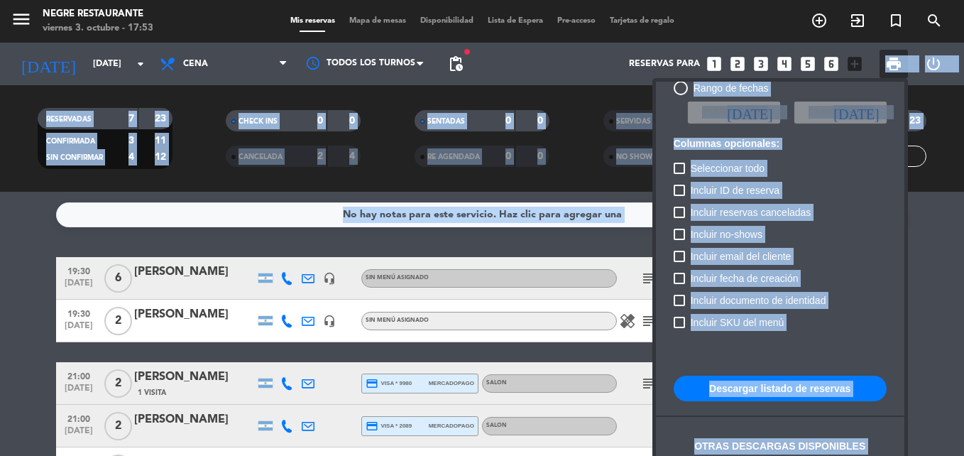  What do you see at coordinates (780, 388) in the screenshot?
I see `button: Descargar listado de reservas` at bounding box center [780, 388].